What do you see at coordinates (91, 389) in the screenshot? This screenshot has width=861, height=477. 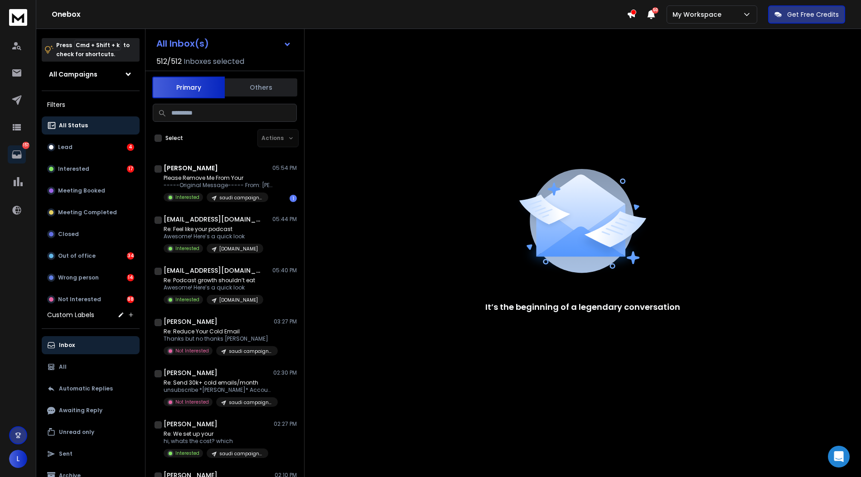 I see `button: Automatic Replies` at bounding box center [91, 389].